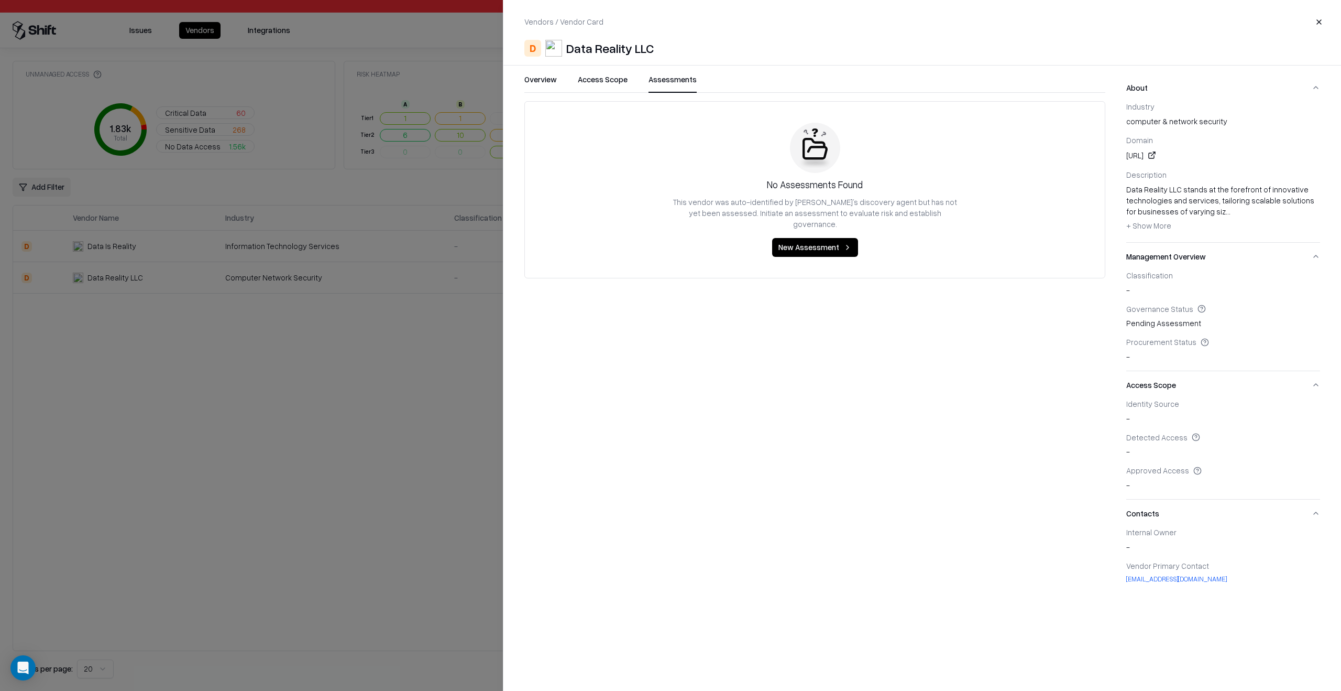 The image size is (1341, 691). I want to click on div: Management Overview, so click(1223, 320).